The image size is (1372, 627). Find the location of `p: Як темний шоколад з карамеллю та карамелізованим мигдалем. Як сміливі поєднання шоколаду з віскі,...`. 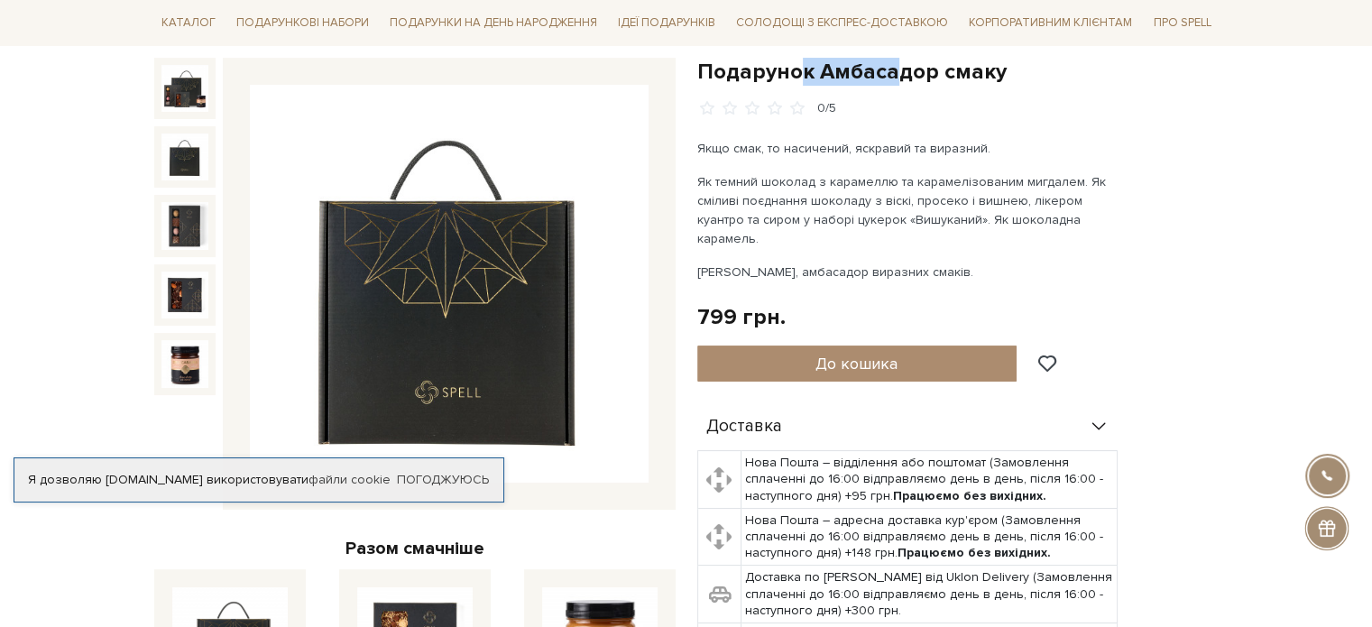

p: Як темний шоколад з карамеллю та карамелізованим мигдалем. Як сміливі поєднання шоколаду з віскі,... is located at coordinates (909, 210).